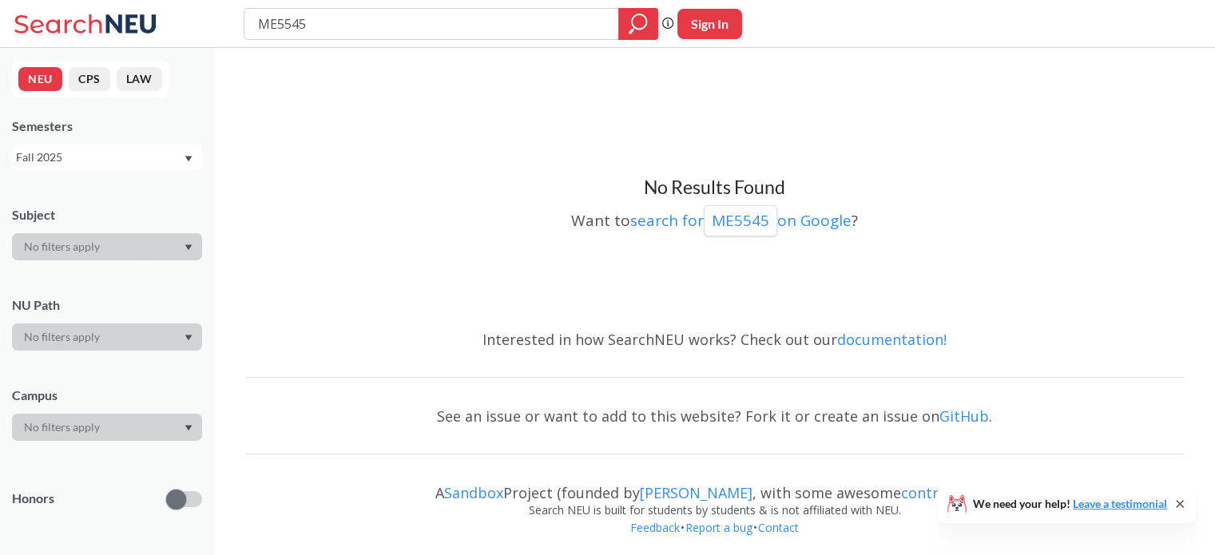 This screenshot has width=1215, height=555. I want to click on div: Semesters, so click(107, 126).